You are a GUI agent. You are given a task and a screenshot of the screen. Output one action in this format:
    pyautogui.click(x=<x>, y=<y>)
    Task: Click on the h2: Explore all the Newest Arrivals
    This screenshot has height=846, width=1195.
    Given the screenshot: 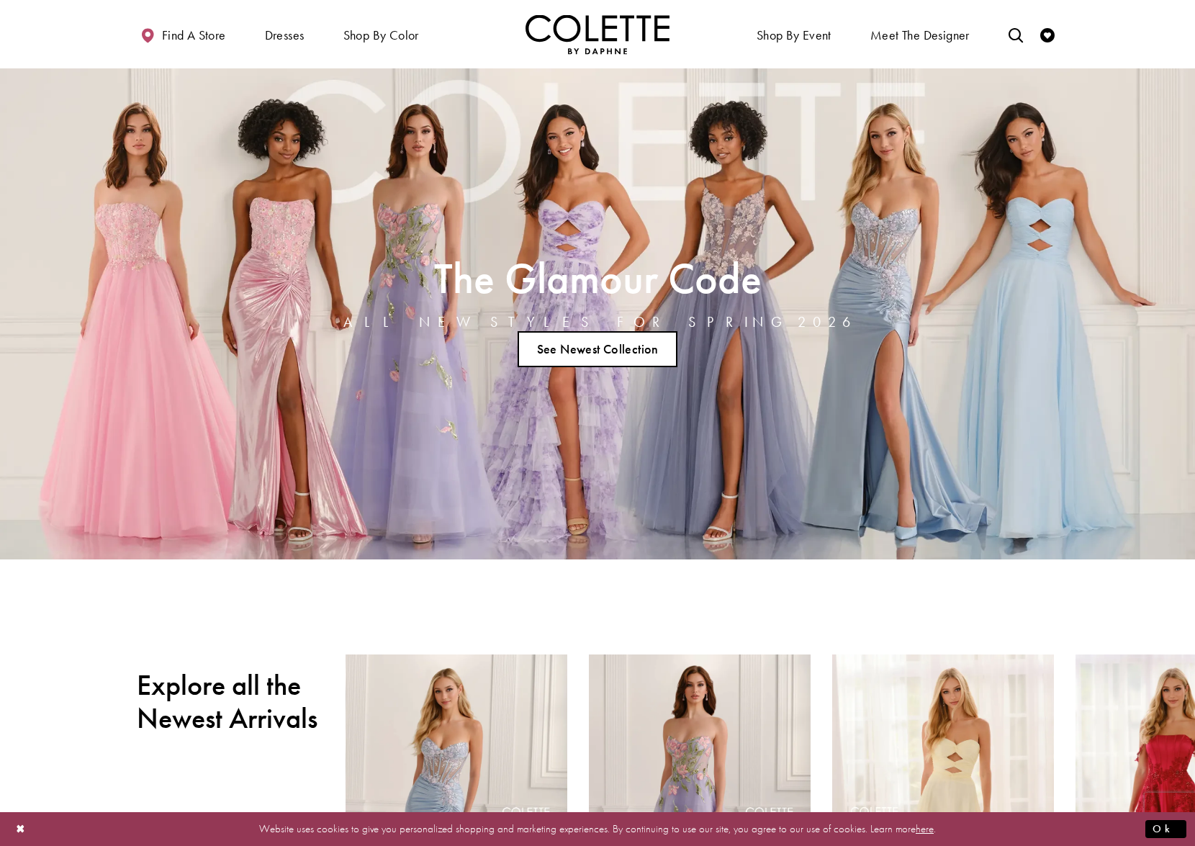 What is the action you would take?
    pyautogui.click(x=230, y=702)
    